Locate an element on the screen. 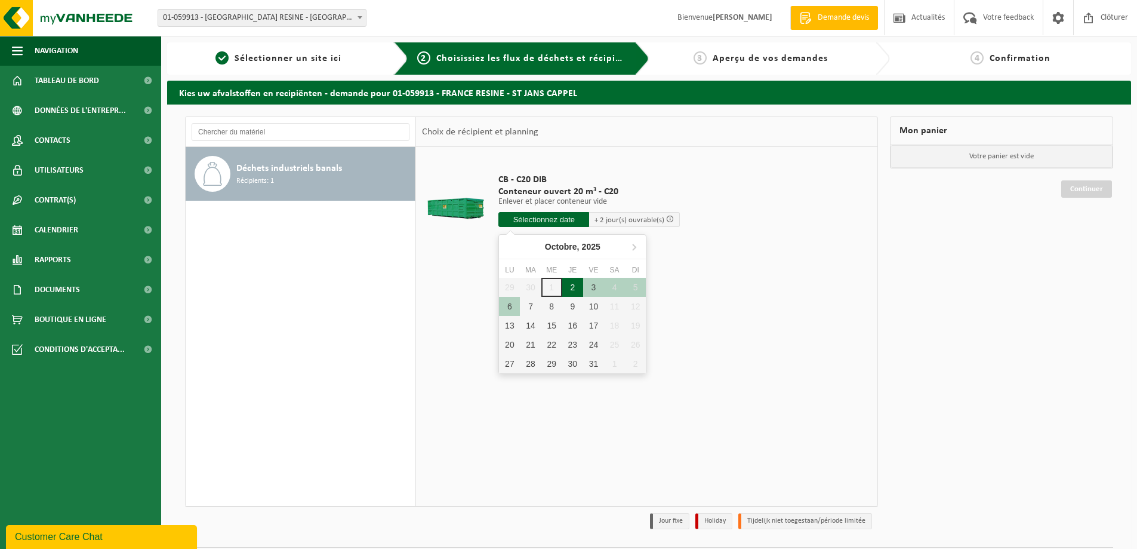  a: Continuer is located at coordinates (1087, 189).